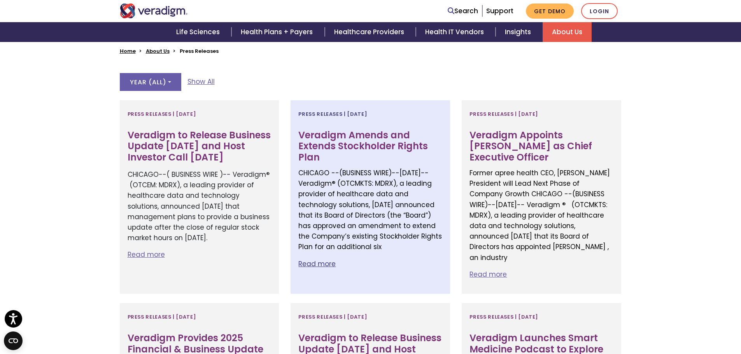 This screenshot has height=354, width=741. Describe the element at coordinates (128, 51) in the screenshot. I see `a: Home` at that location.